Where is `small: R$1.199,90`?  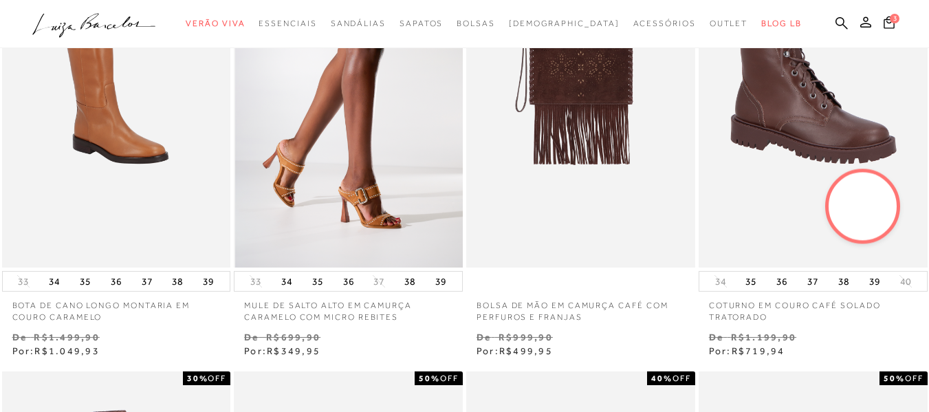
small: R$1.199,90 is located at coordinates (764, 337).